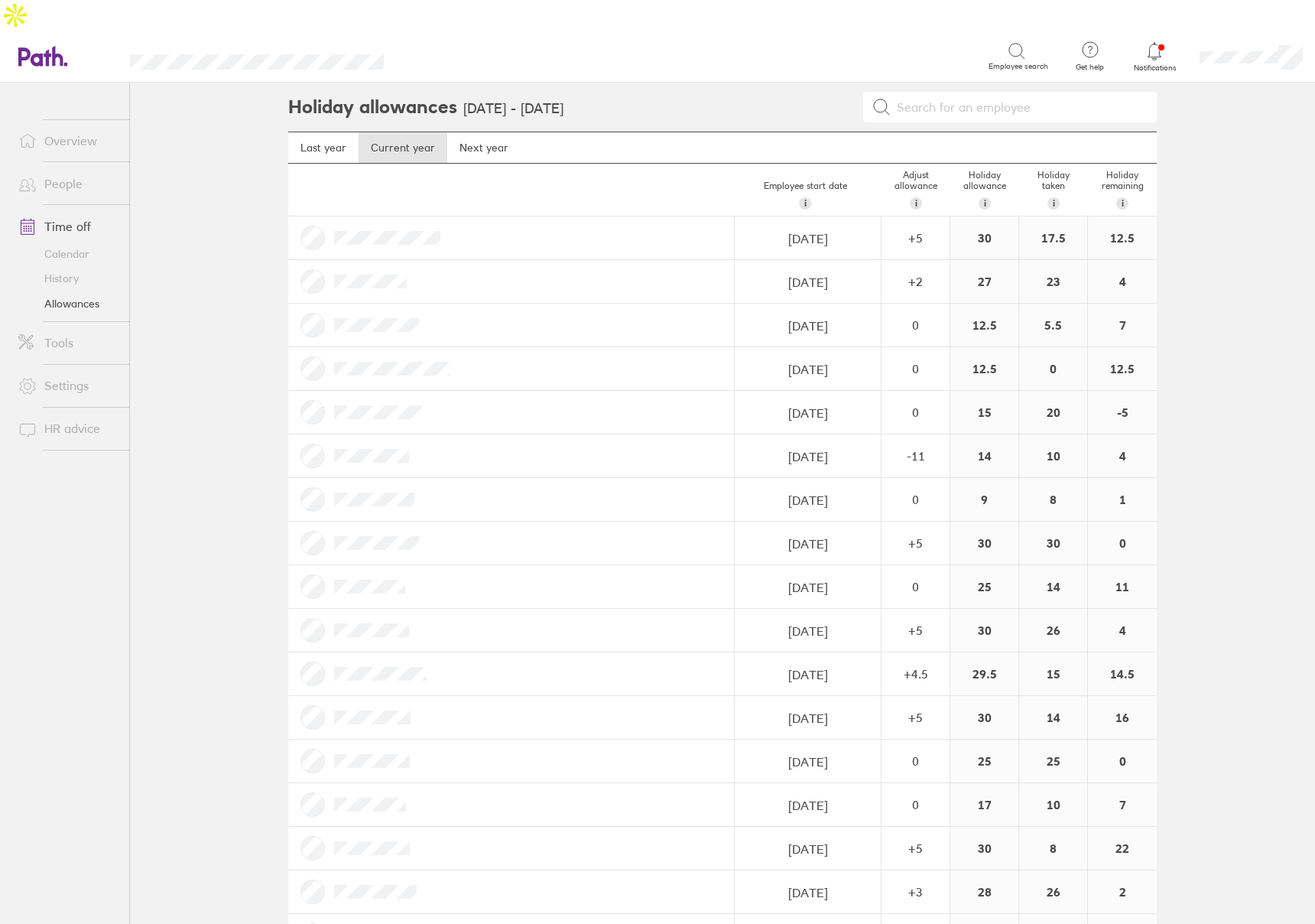 The height and width of the screenshot is (924, 1315). What do you see at coordinates (1053, 412) in the screenshot?
I see `div: 20` at bounding box center [1053, 412].